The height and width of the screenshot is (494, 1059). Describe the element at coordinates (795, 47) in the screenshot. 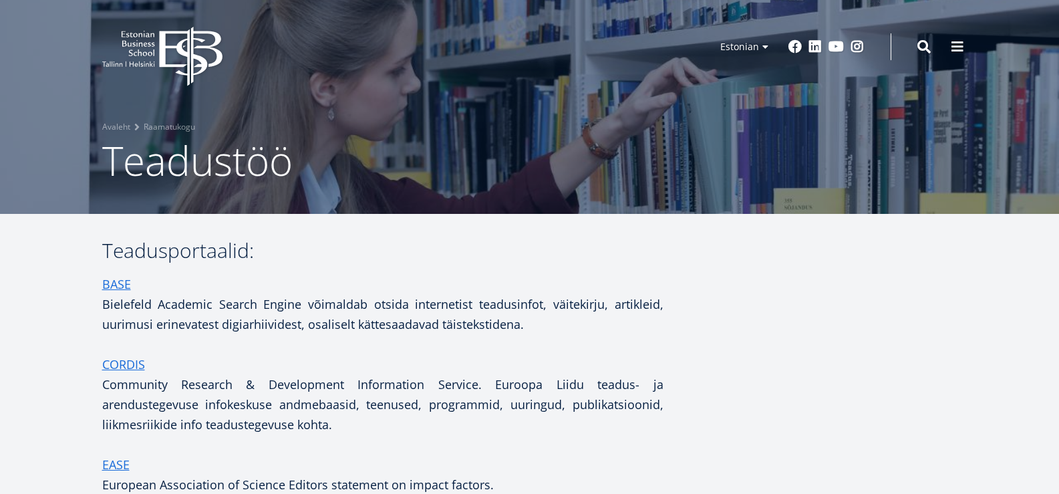

I see `a: Facebook` at that location.